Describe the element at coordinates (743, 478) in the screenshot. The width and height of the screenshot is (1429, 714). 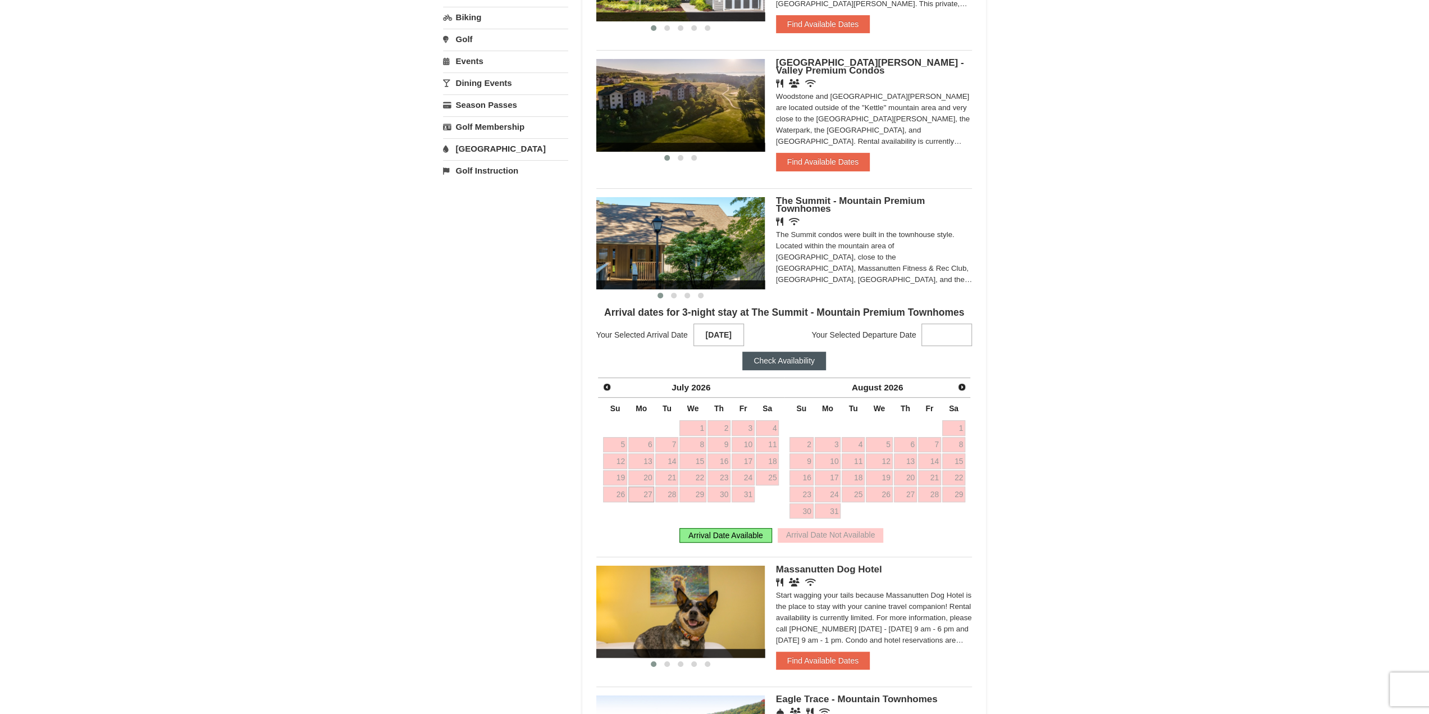
I see `a: 24` at that location.